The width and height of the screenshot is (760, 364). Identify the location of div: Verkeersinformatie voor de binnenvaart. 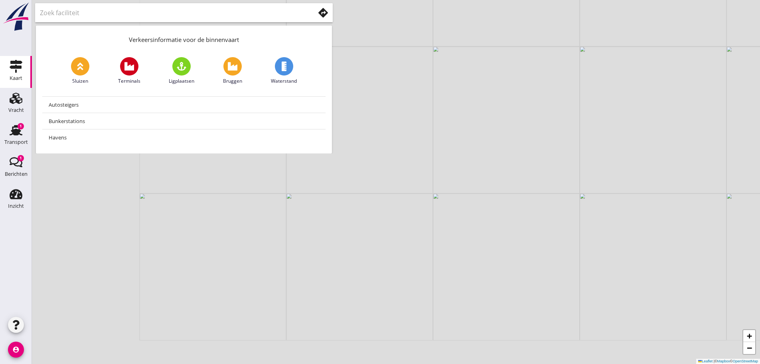
(184, 38).